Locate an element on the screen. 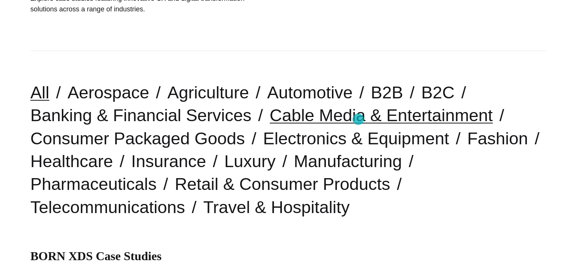 This screenshot has width=577, height=267. a: All is located at coordinates (40, 92).